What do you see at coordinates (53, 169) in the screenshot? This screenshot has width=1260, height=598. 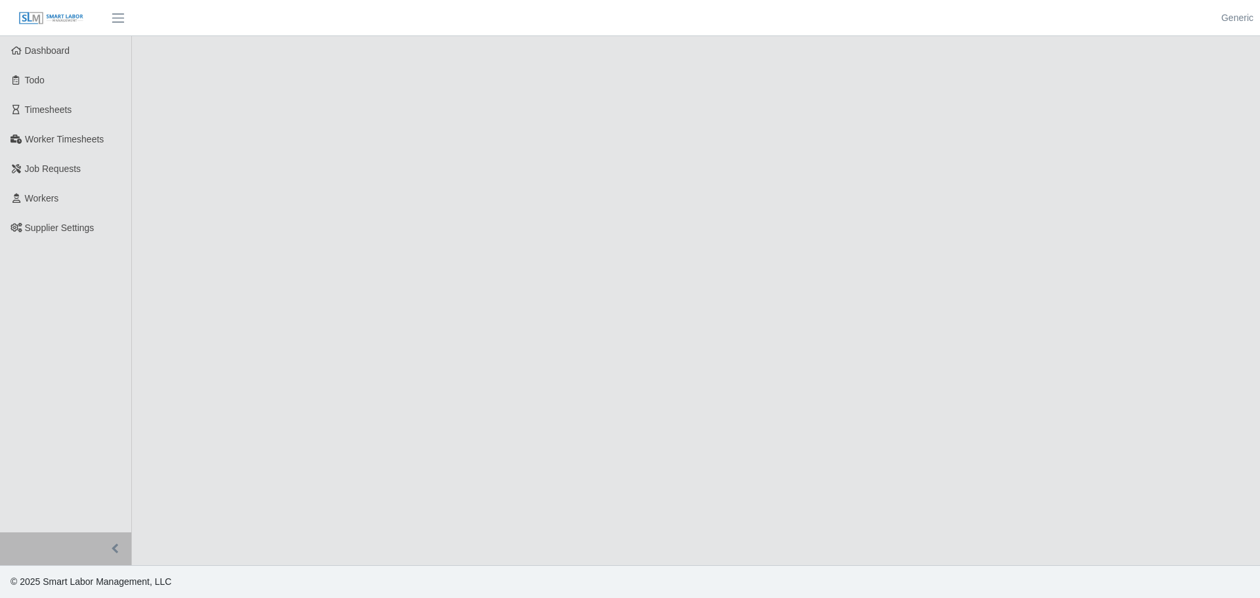 I see `span: Job Requests` at bounding box center [53, 169].